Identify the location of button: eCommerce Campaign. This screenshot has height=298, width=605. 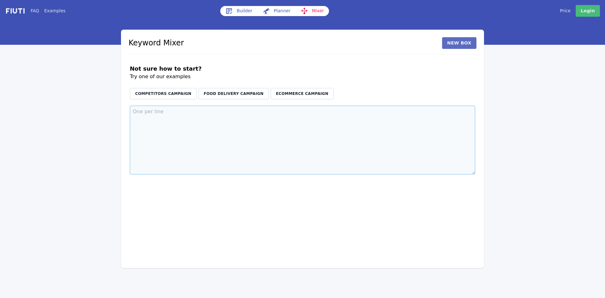
(302, 94).